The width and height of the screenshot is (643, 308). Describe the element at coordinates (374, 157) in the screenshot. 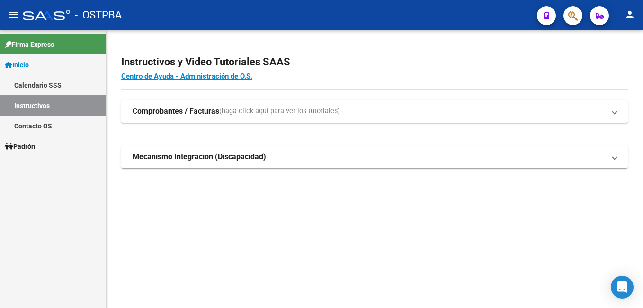

I see `mat-expansion-panel-header: Mecanismo Integración (Discapacidad)` at that location.